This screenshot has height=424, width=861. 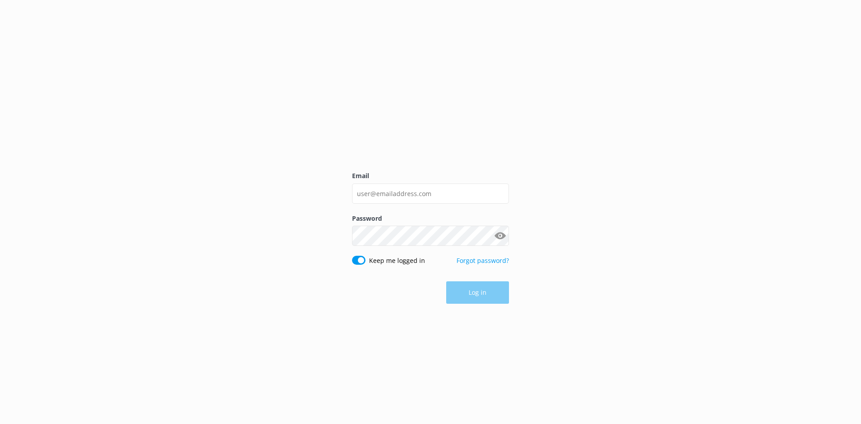 What do you see at coordinates (431, 193) in the screenshot?
I see `input: user@emailaddress.com` at bounding box center [431, 193].